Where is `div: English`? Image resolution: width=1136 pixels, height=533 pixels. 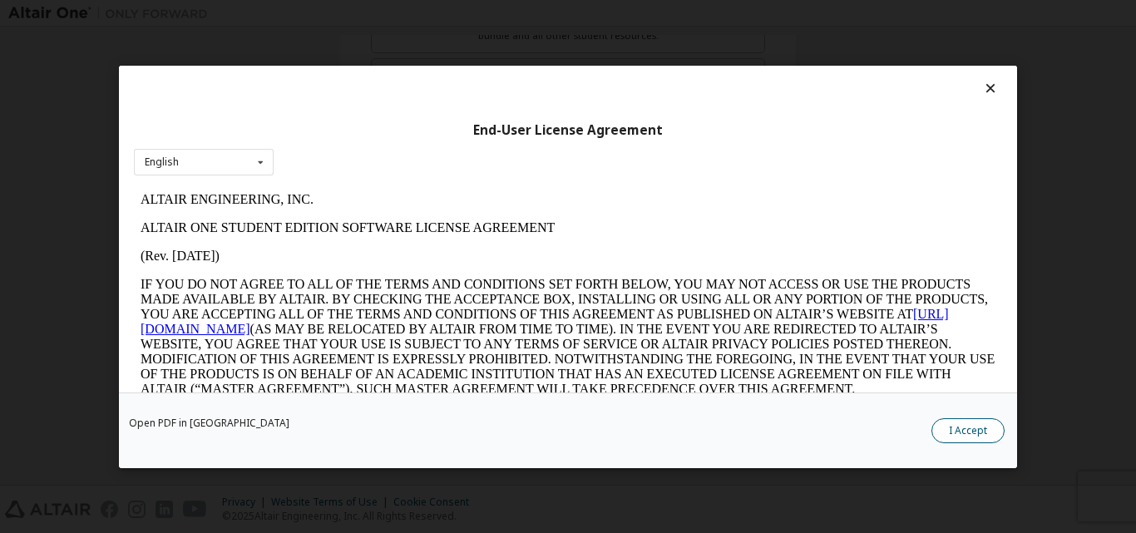 div: English is located at coordinates (161, 162).